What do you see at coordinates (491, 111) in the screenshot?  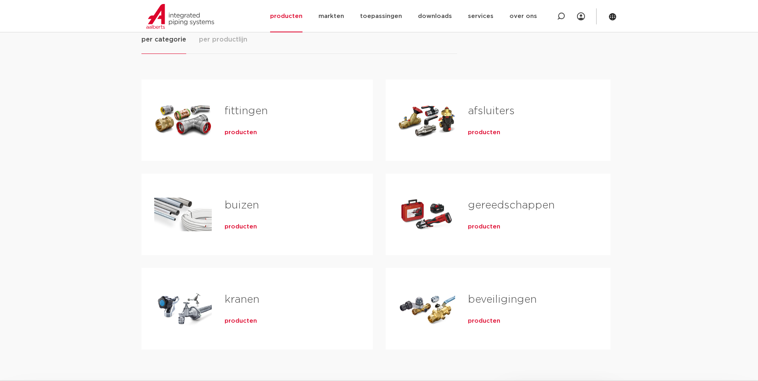 I see `a: afsluiters` at bounding box center [491, 111].